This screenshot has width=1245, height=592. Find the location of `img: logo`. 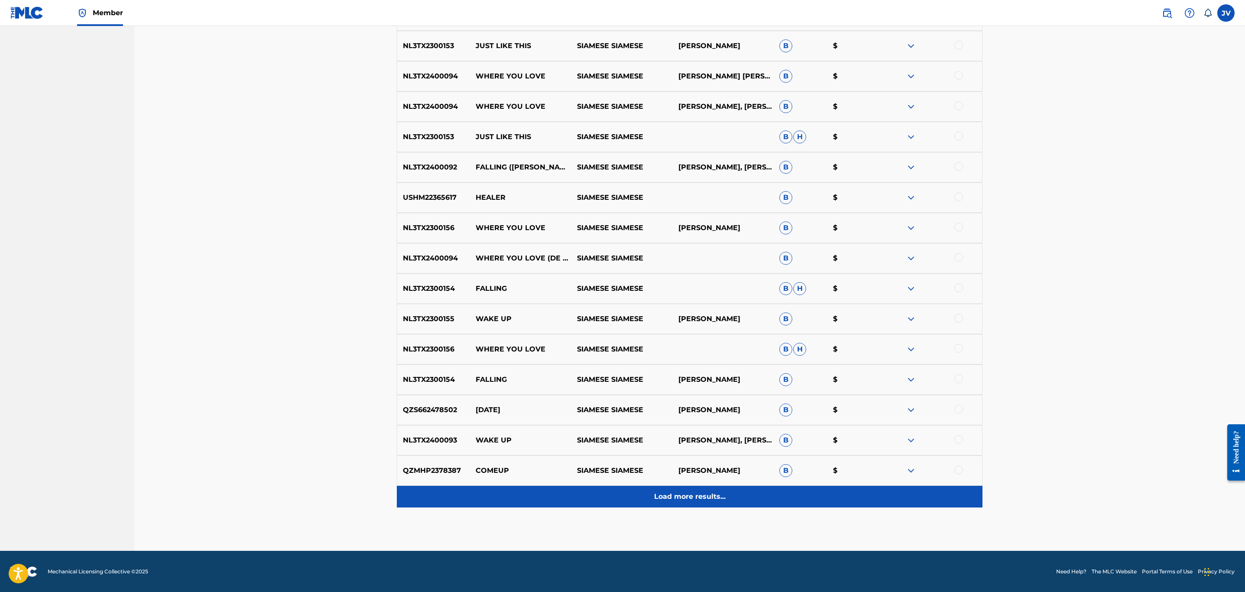

img: logo is located at coordinates (24, 571).